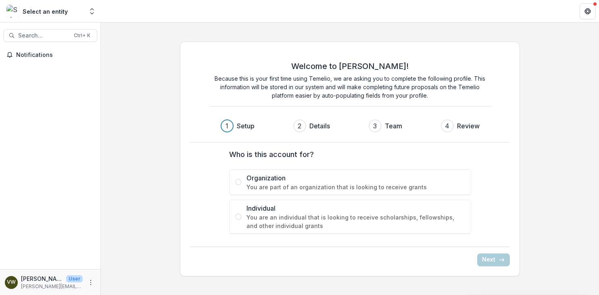  I want to click on div: 4, so click(447, 126).